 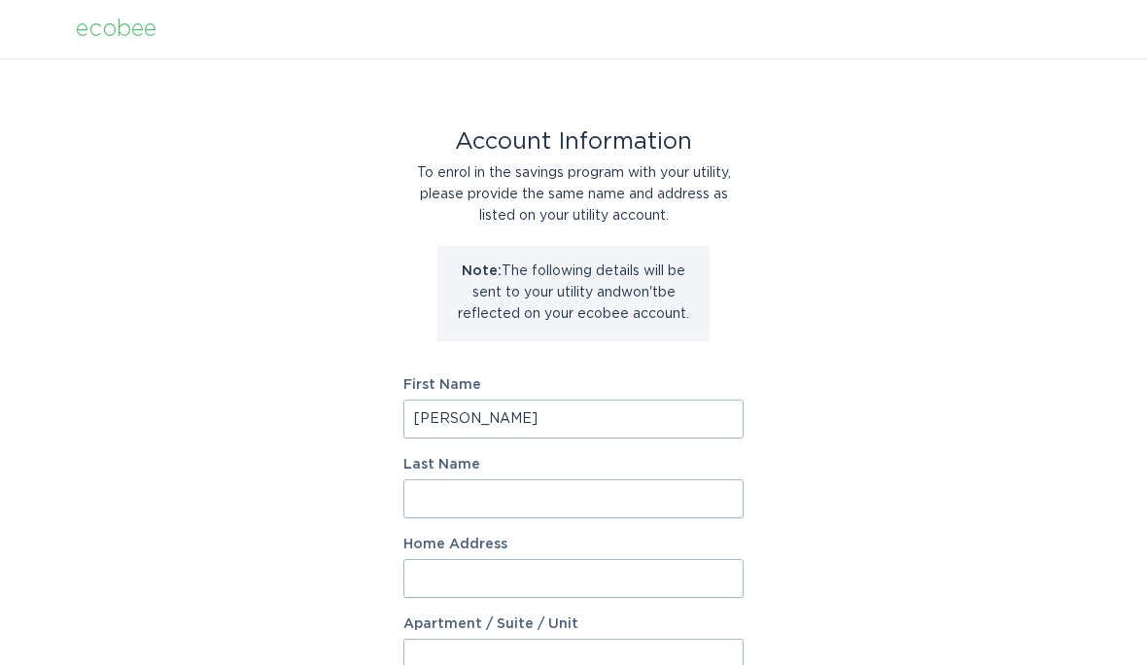 I want to click on label: Home Address, so click(x=573, y=544).